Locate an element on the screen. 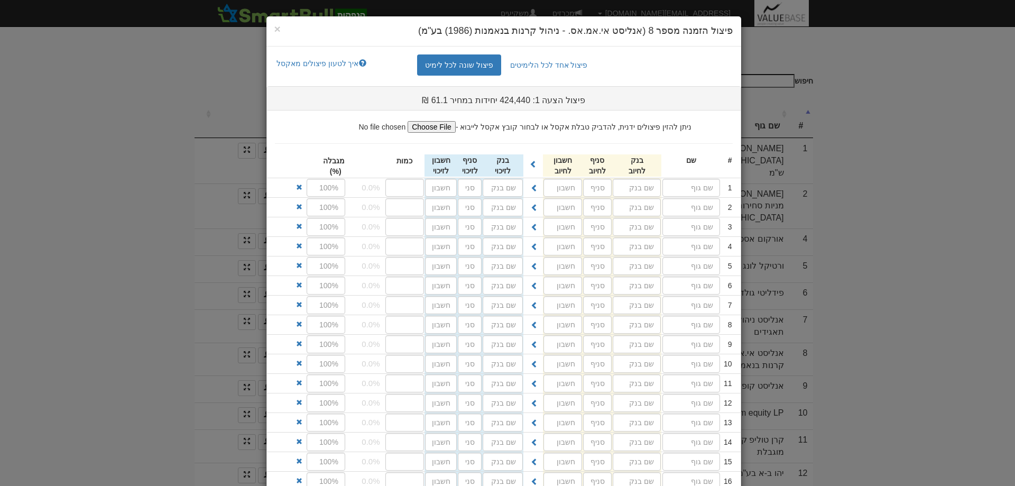 The height and width of the screenshot is (486, 1015). div: בנק לזיכוי is located at coordinates (503, 165).